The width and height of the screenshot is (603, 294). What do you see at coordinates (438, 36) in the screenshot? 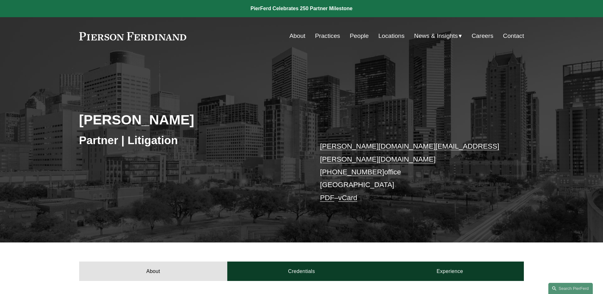
I see `a: folder dropdown` at bounding box center [438, 36].